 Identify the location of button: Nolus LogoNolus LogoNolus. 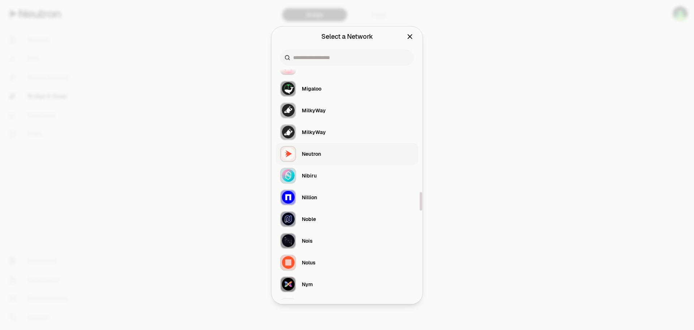
(347, 262).